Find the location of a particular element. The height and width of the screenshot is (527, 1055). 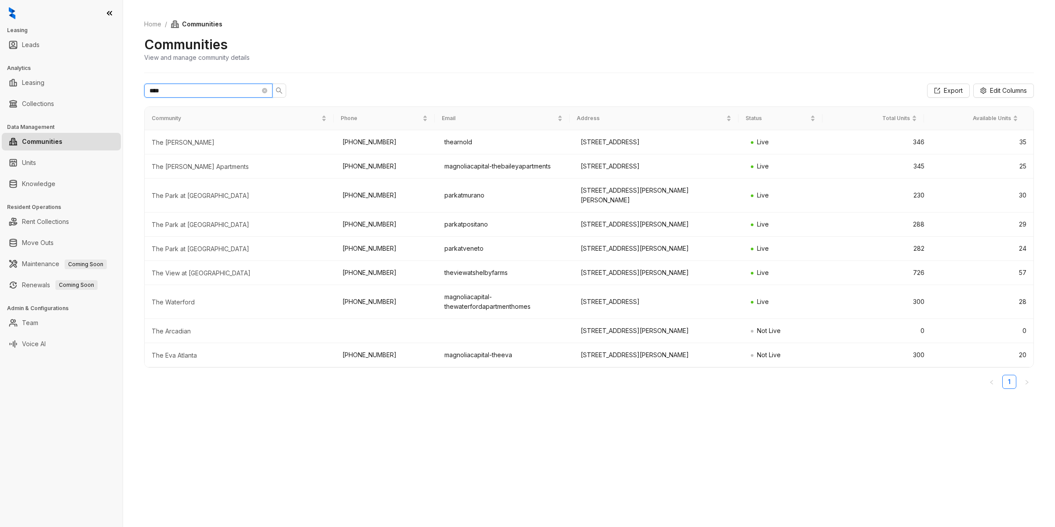

td: parkatveneto is located at coordinates (506, 248).